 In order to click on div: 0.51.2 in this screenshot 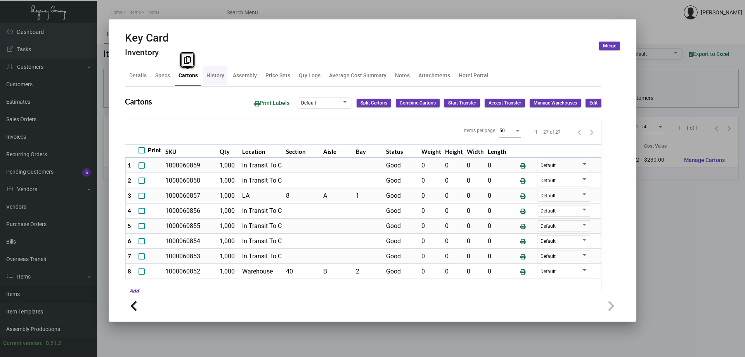, I will do `click(54, 343)`.